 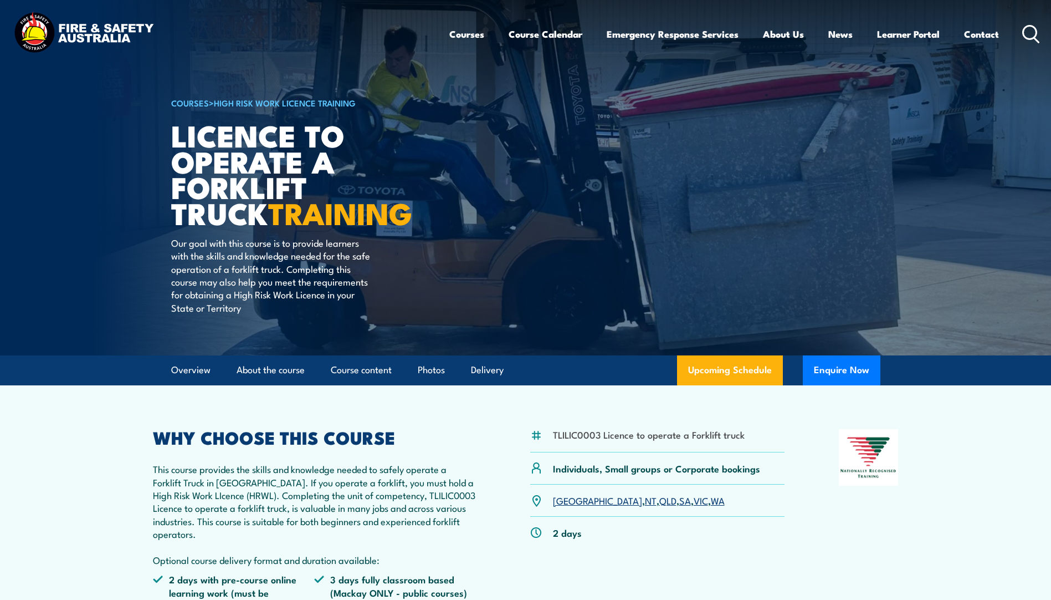 What do you see at coordinates (567, 532) in the screenshot?
I see `p: 2 days` at bounding box center [567, 532].